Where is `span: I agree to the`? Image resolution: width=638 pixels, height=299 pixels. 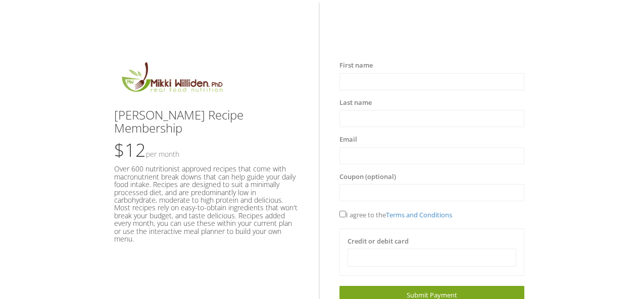
span: I agree to the is located at coordinates (395, 215).